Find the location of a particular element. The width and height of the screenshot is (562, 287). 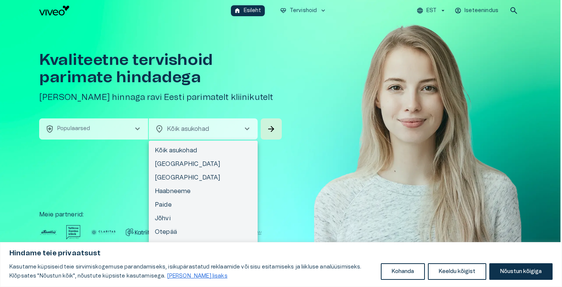

li: Jõhvi is located at coordinates (203, 218).